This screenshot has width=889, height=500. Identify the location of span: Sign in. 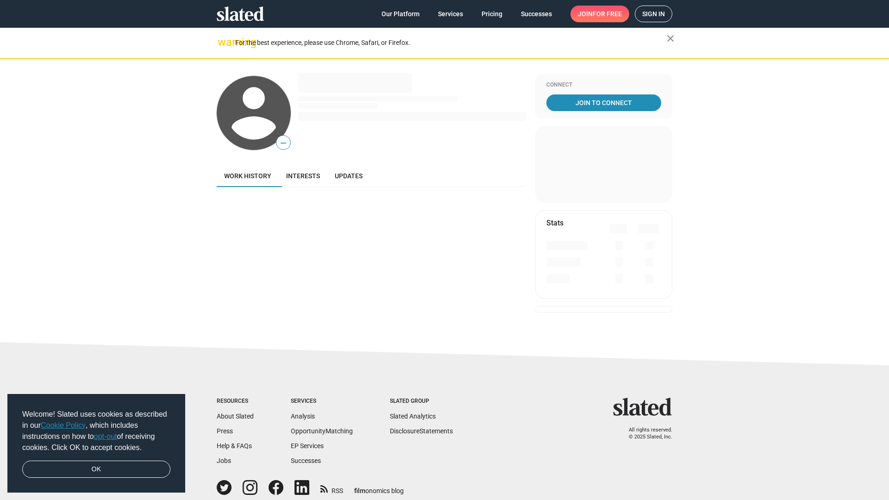
(653, 14).